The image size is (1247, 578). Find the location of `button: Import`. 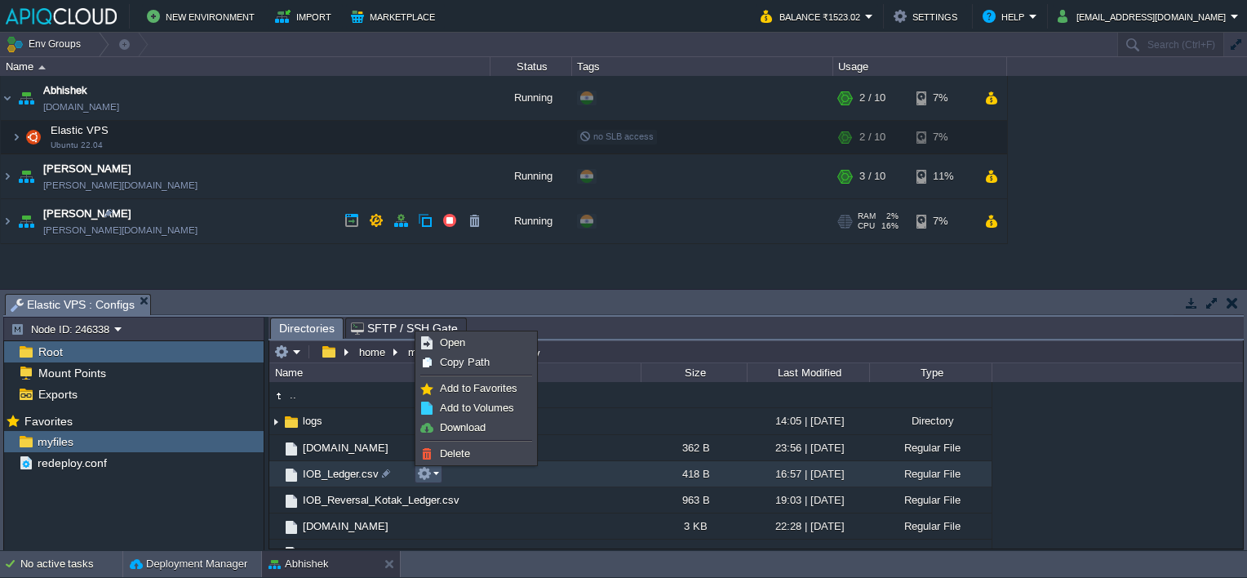

button: Import is located at coordinates (305, 16).